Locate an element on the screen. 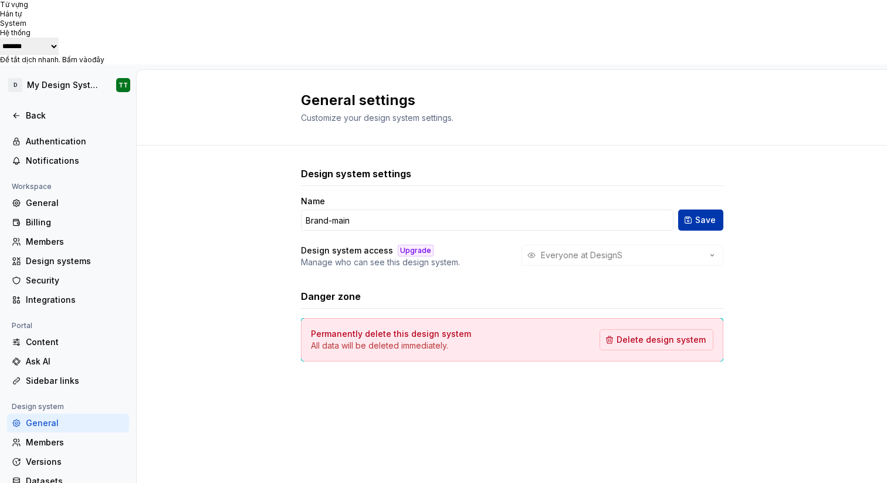 The image size is (887, 483). a: Back is located at coordinates (68, 116).